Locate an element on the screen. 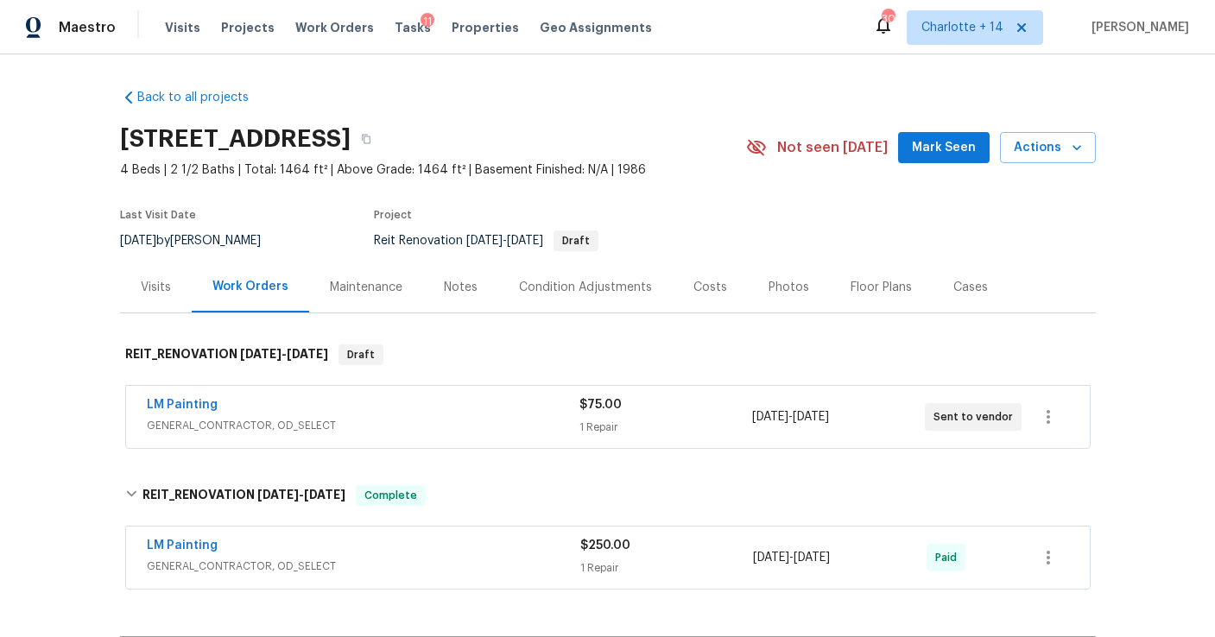 The height and width of the screenshot is (637, 1215). span: Reit Renovation is located at coordinates (486, 241).